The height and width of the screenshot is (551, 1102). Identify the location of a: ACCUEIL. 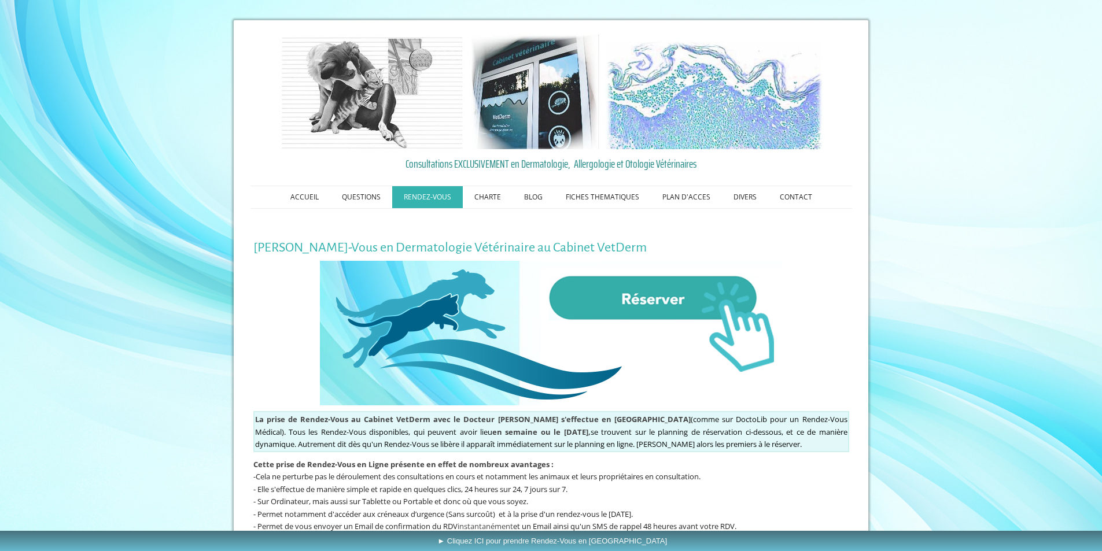
(304, 197).